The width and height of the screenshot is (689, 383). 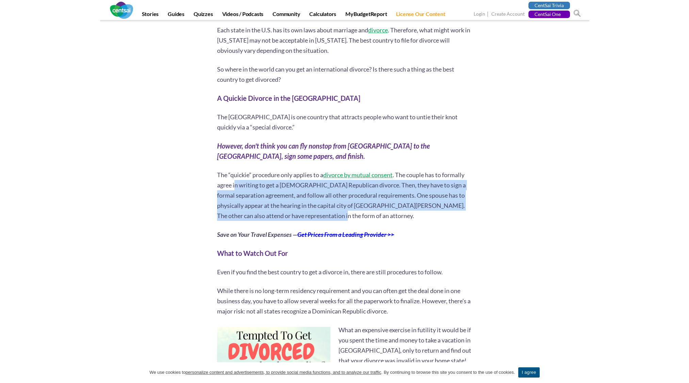 What do you see at coordinates (345, 301) in the screenshot?
I see `p: While there is no long-term residency requirement and you can often get the deal done in one busi...` at bounding box center [345, 301].